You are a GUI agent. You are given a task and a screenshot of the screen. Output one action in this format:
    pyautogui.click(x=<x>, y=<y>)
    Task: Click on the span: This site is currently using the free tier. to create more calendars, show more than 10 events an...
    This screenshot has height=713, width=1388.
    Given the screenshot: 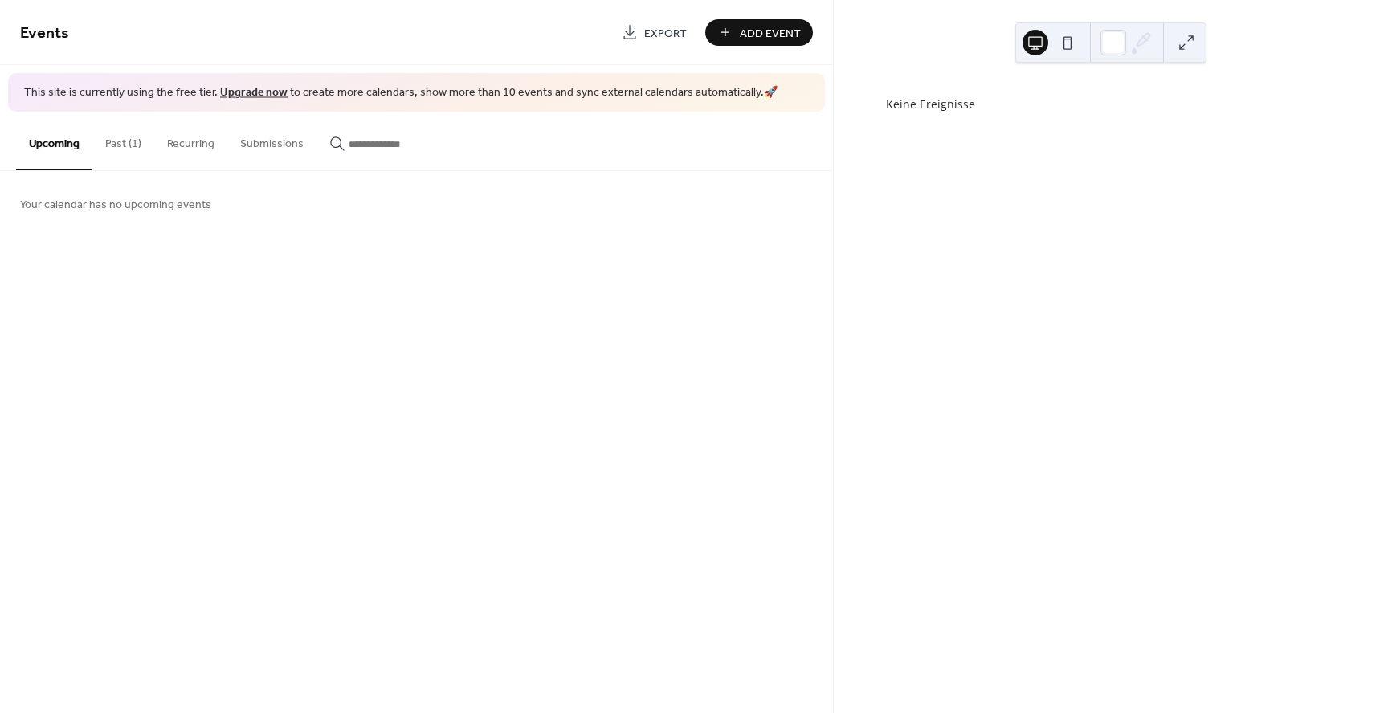 What is the action you would take?
    pyautogui.click(x=401, y=93)
    